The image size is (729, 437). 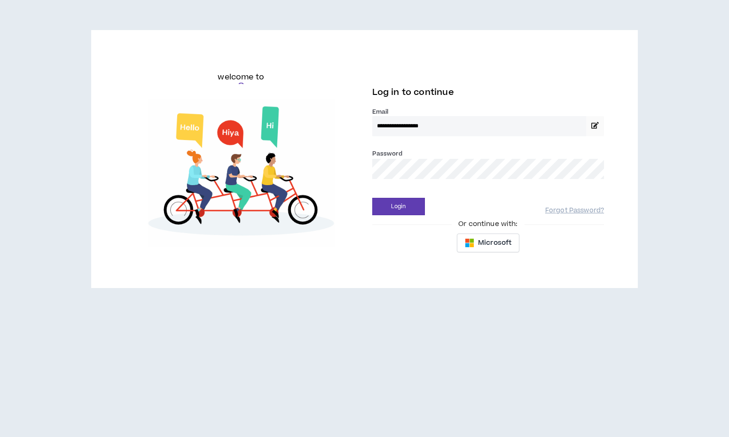 I want to click on label: Email, so click(x=489, y=112).